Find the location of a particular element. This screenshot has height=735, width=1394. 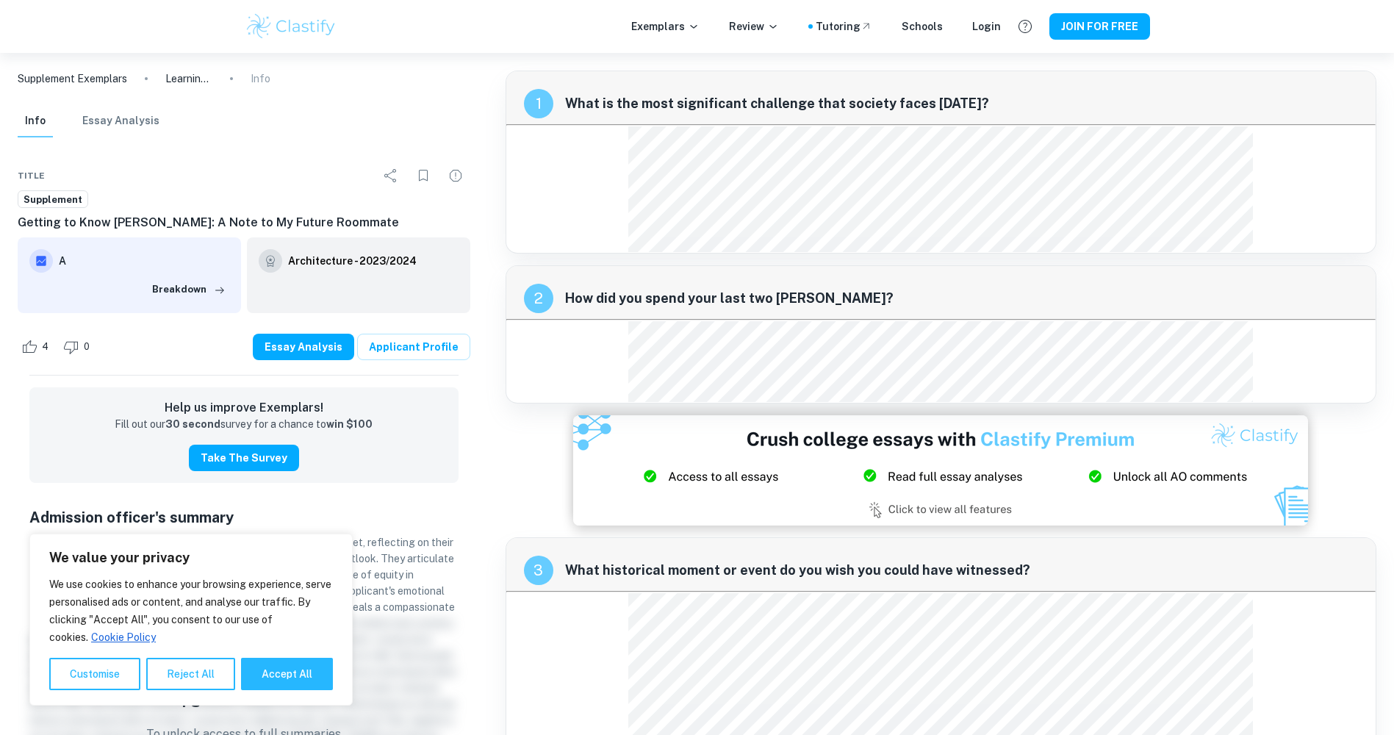

a: Cookie Policy is located at coordinates (123, 637).